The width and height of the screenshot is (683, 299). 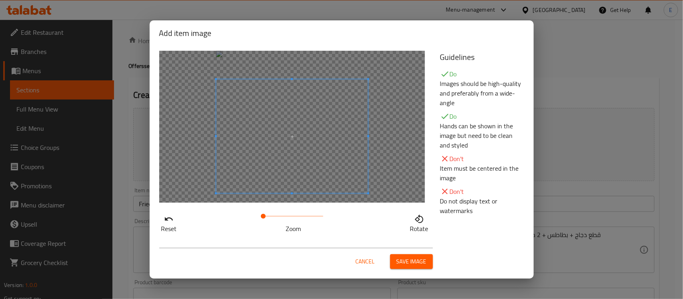 I want to click on h5: Guidelines, so click(x=482, y=57).